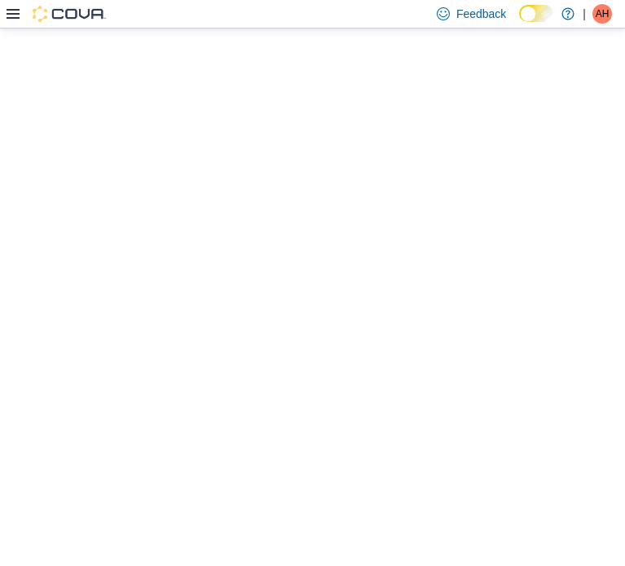 This screenshot has width=625, height=566. Describe the element at coordinates (536, 13) in the screenshot. I see `input: Dark Mode` at that location.